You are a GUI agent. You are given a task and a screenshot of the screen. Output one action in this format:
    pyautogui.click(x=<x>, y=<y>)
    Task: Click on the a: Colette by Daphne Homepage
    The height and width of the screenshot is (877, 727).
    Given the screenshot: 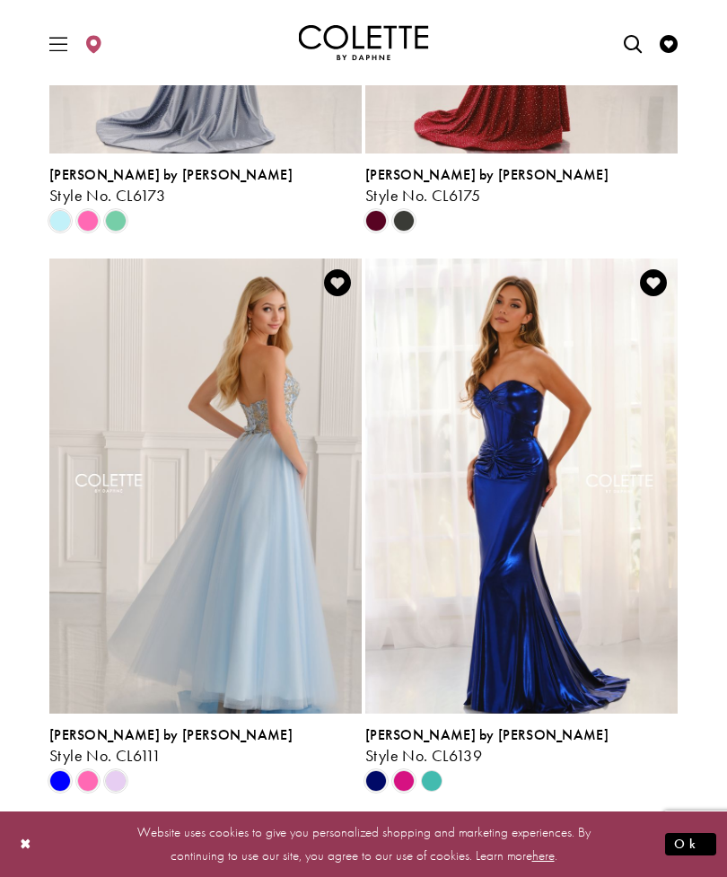 What is the action you would take?
    pyautogui.click(x=364, y=43)
    